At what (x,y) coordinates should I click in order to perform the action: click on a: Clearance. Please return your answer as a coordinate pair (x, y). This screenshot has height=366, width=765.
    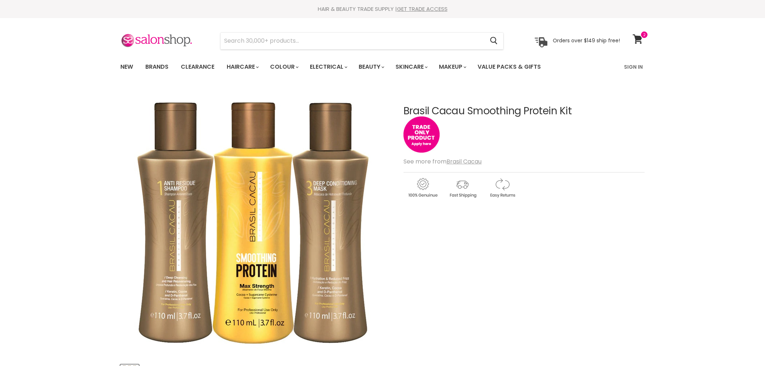
    Looking at the image, I should click on (197, 67).